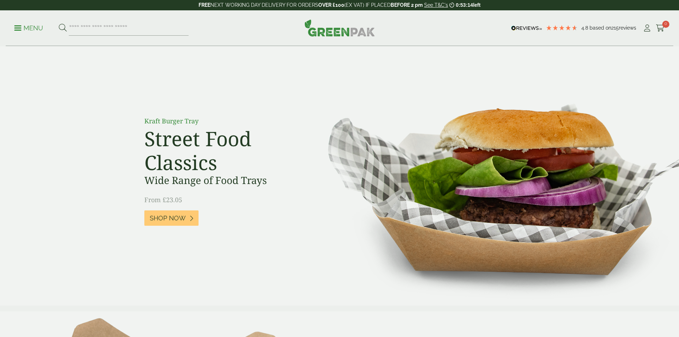 This screenshot has width=679, height=337. What do you see at coordinates (331, 5) in the screenshot?
I see `strong: OVER £100` at bounding box center [331, 5].